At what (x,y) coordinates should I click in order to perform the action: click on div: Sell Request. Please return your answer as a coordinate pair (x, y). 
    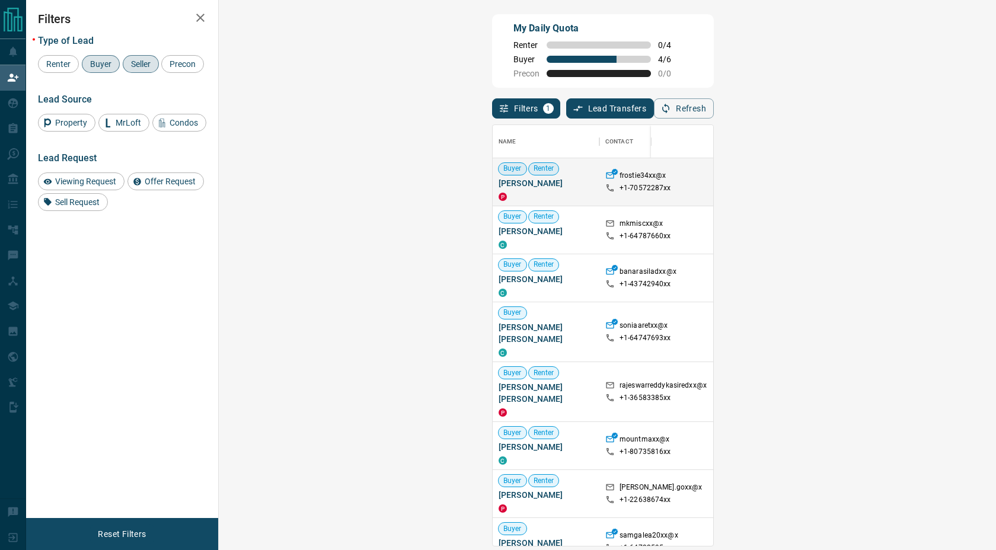
    Looking at the image, I should click on (73, 202).